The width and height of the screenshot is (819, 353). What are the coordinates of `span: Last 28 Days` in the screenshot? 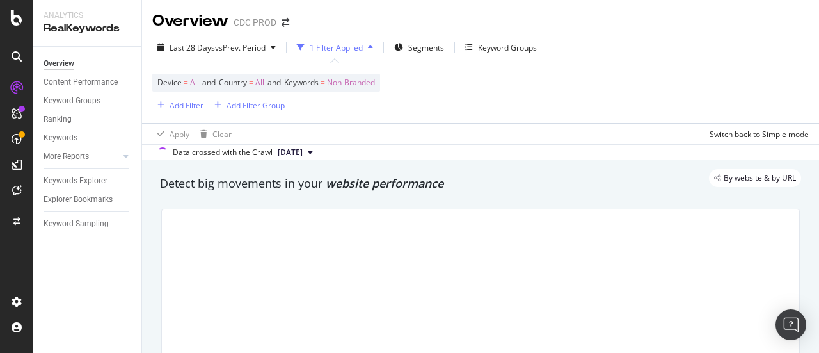 It's located at (192, 47).